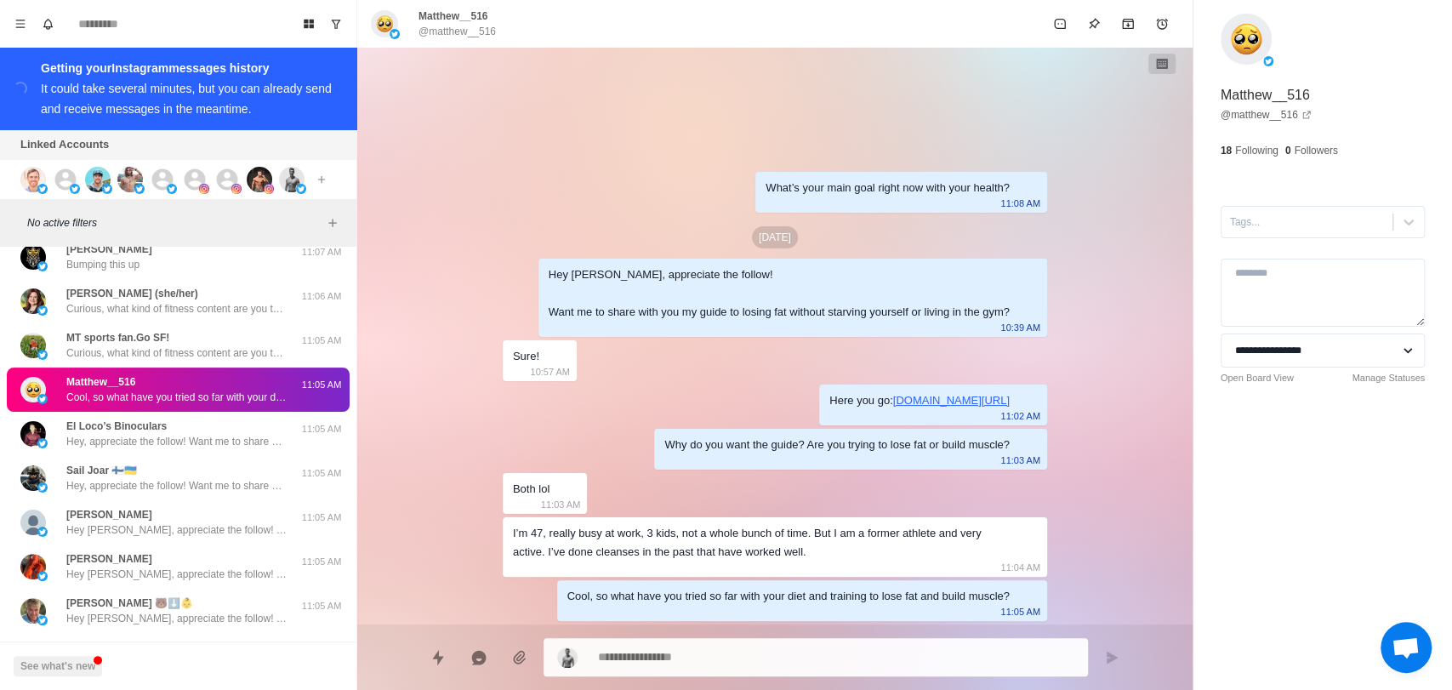 The width and height of the screenshot is (1452, 690). What do you see at coordinates (457, 31) in the screenshot?
I see `p: @matthew__516` at bounding box center [457, 31].